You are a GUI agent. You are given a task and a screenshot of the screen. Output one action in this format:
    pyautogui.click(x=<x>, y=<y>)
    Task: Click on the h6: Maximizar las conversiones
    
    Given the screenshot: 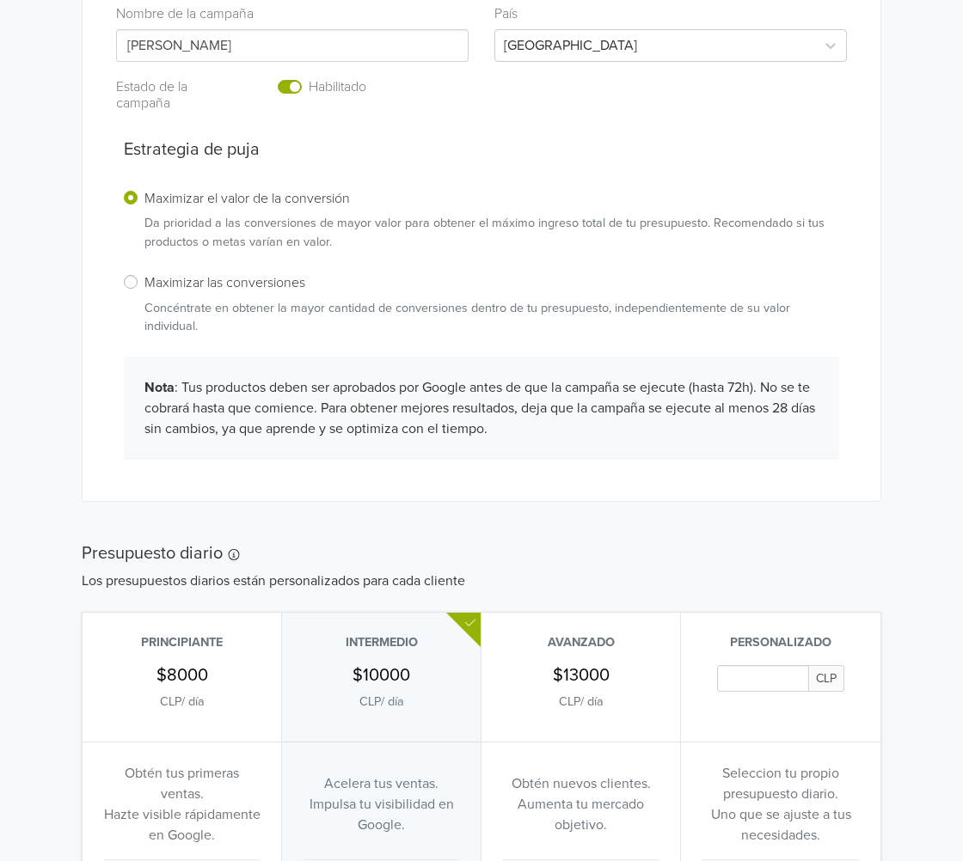 What is the action you would take?
    pyautogui.click(x=492, y=283)
    